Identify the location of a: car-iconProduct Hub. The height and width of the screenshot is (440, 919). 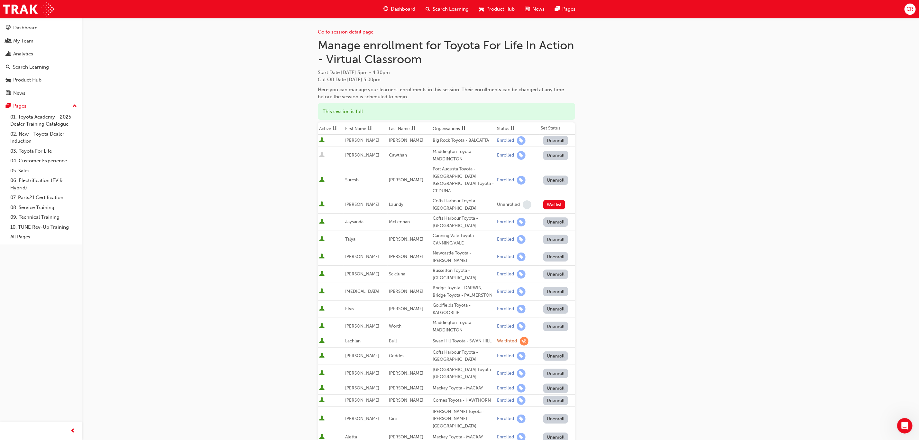
(497, 9).